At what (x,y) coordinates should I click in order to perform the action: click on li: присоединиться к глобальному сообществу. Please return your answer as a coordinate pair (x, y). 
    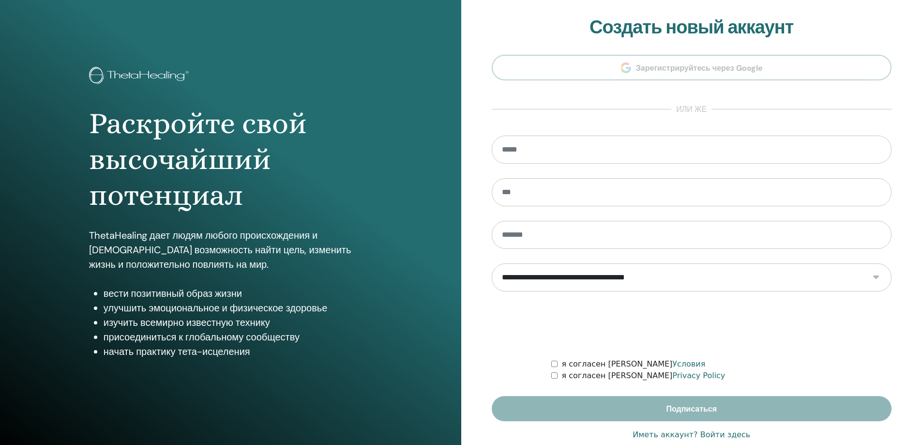
    Looking at the image, I should click on (238, 337).